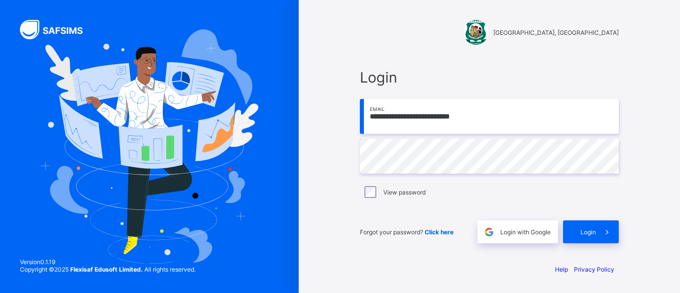 Image resolution: width=680 pixels, height=293 pixels. Describe the element at coordinates (404, 192) in the screenshot. I see `label: View password` at that location.